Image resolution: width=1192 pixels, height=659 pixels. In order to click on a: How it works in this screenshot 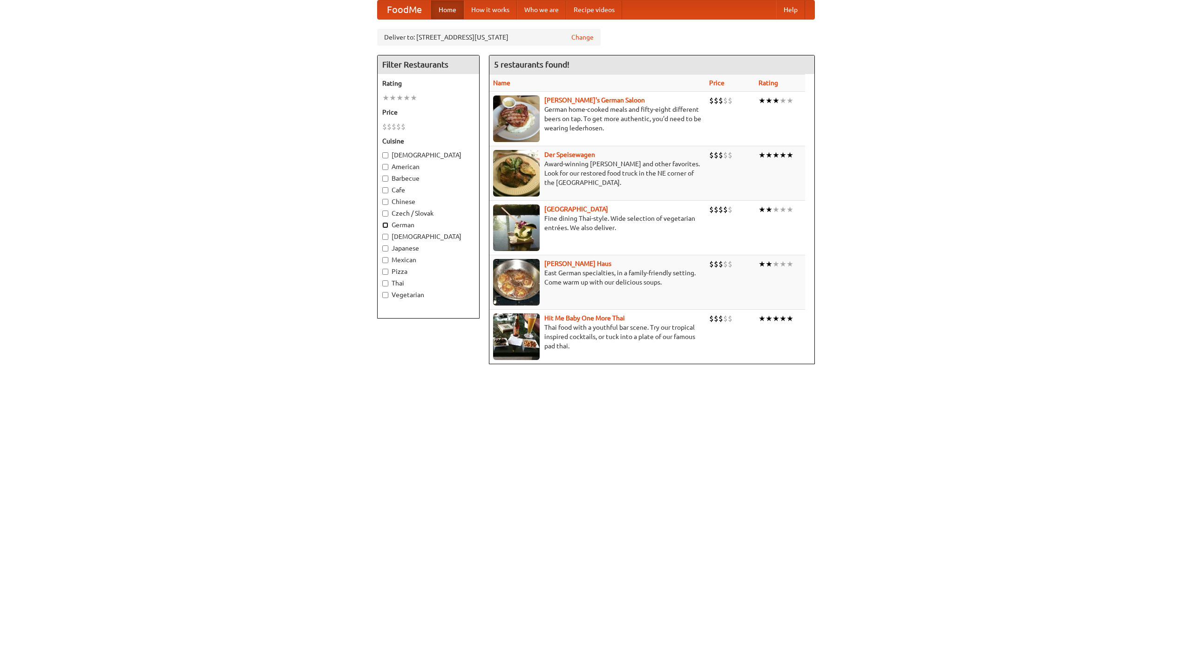, I will do `click(490, 10)`.